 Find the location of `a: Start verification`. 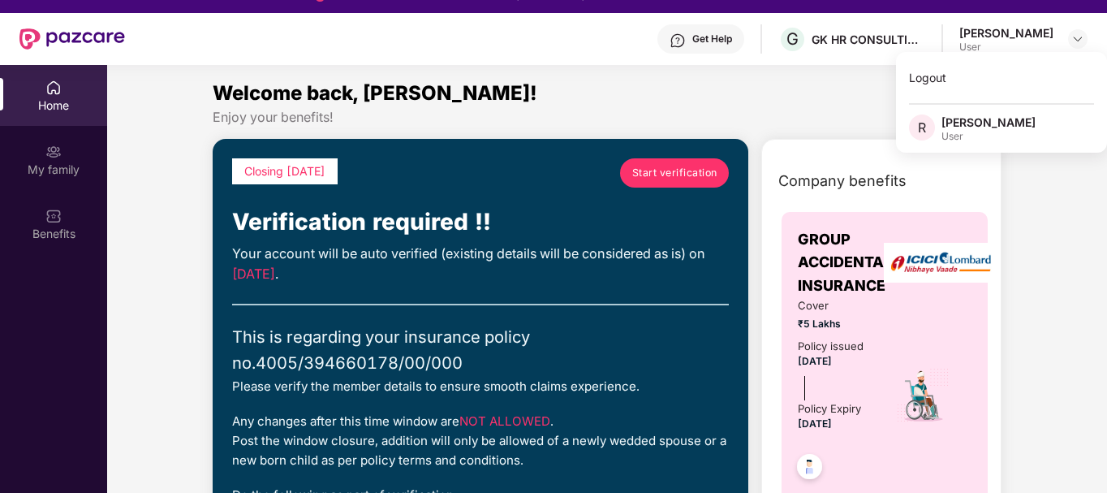

a: Start verification is located at coordinates (675, 173).